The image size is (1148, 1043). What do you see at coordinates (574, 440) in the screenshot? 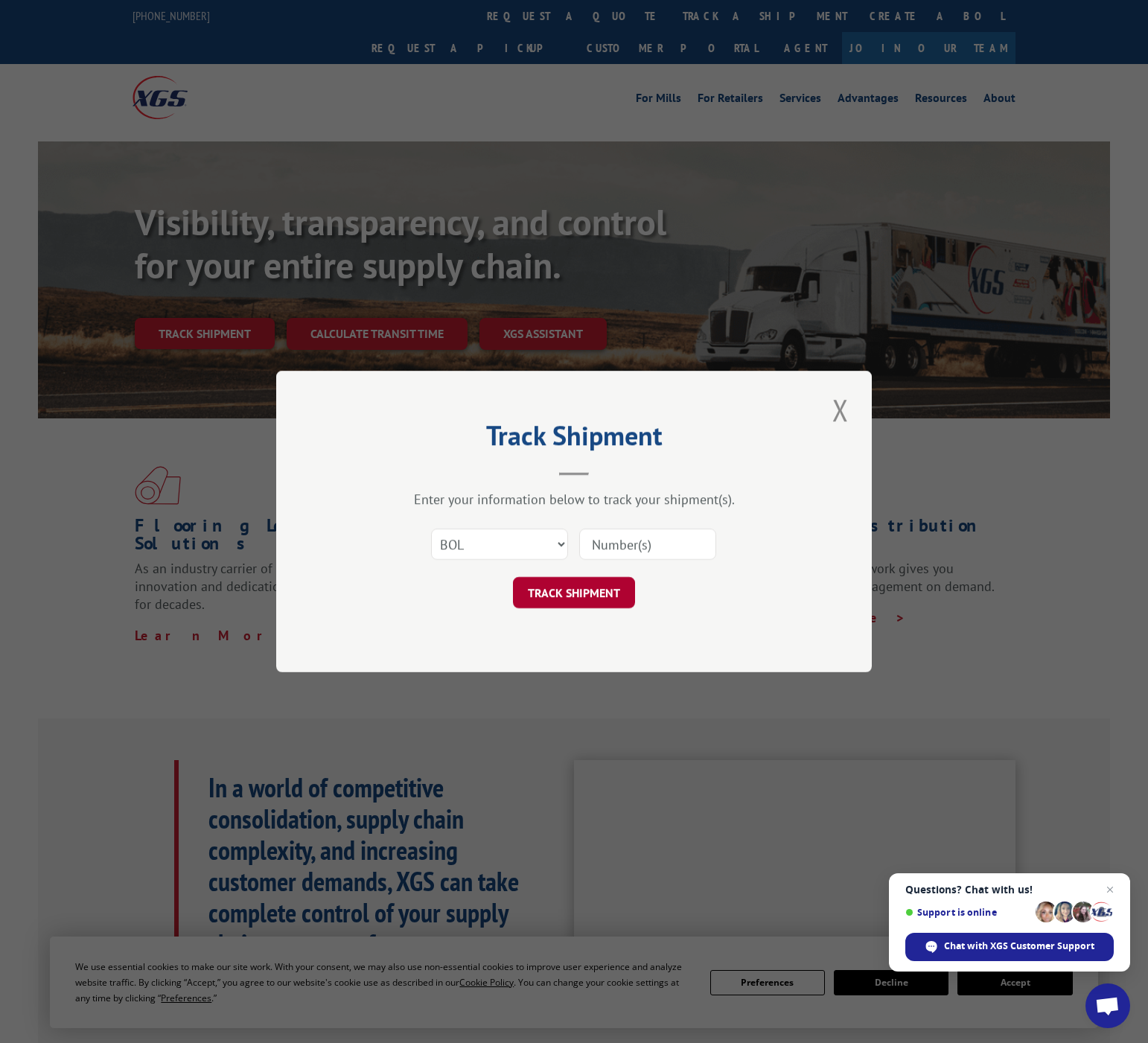
I see `h2: Track Shipment` at bounding box center [574, 440].